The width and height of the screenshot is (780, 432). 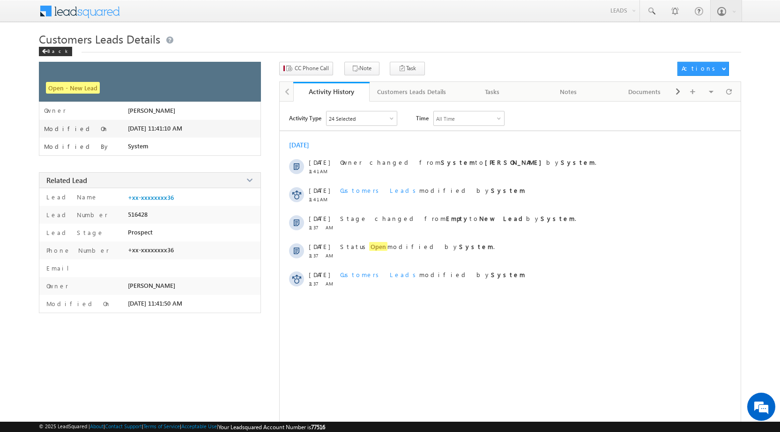 I want to click on div: Tasks, so click(x=492, y=92).